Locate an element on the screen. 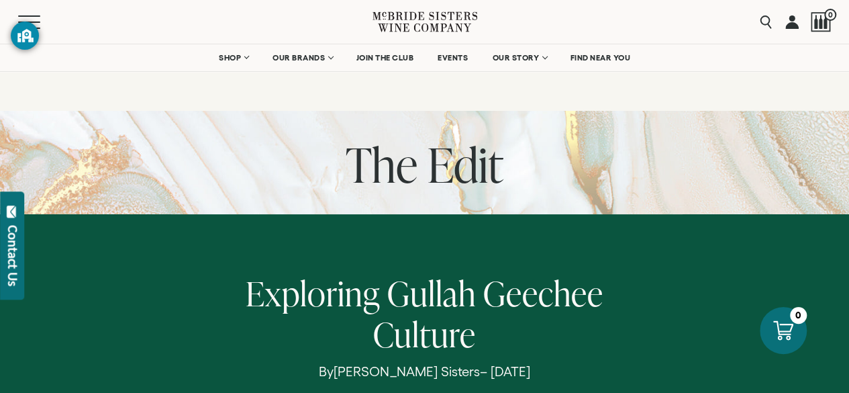 This screenshot has width=849, height=393. span: OUR STORY is located at coordinates (515, 58).